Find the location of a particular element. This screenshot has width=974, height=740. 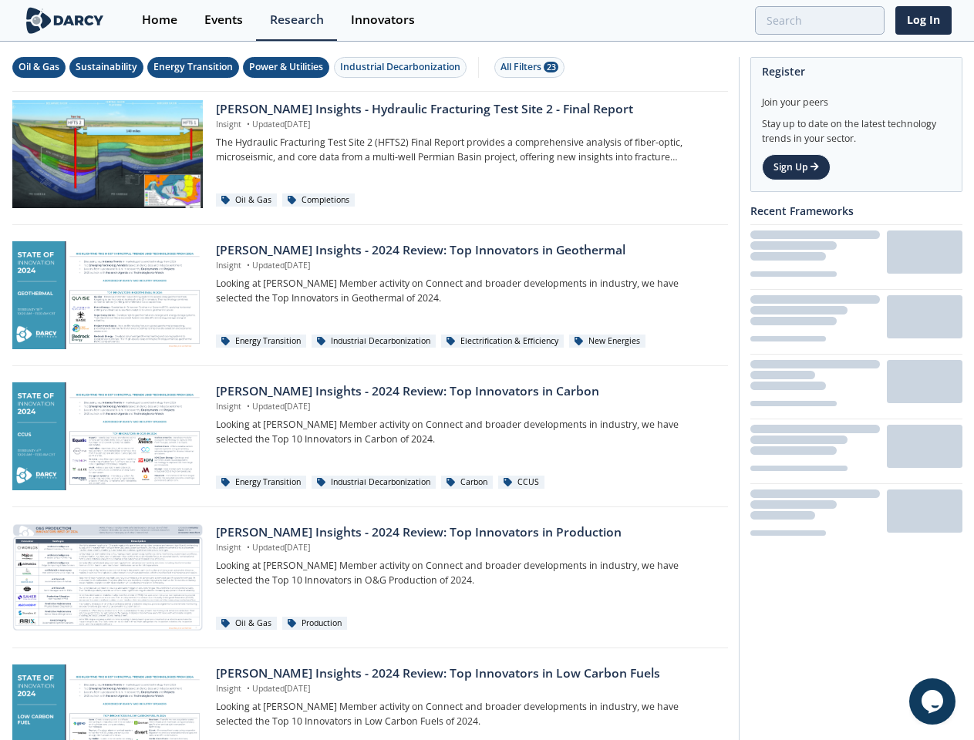

div: Sustainability is located at coordinates (106, 67).